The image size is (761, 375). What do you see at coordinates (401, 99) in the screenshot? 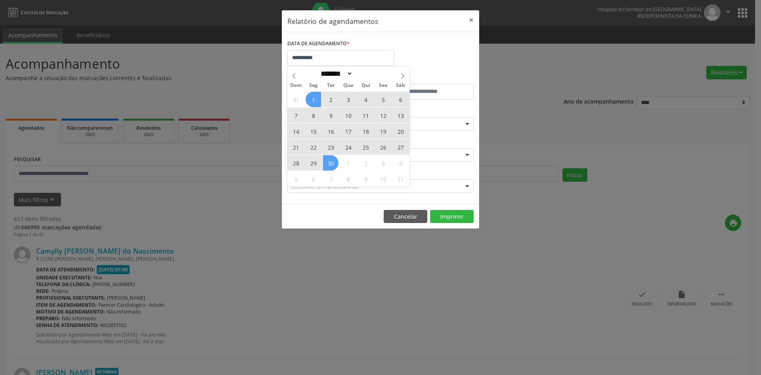
I see `span: Setembro 6, 2025` at bounding box center [401, 99].